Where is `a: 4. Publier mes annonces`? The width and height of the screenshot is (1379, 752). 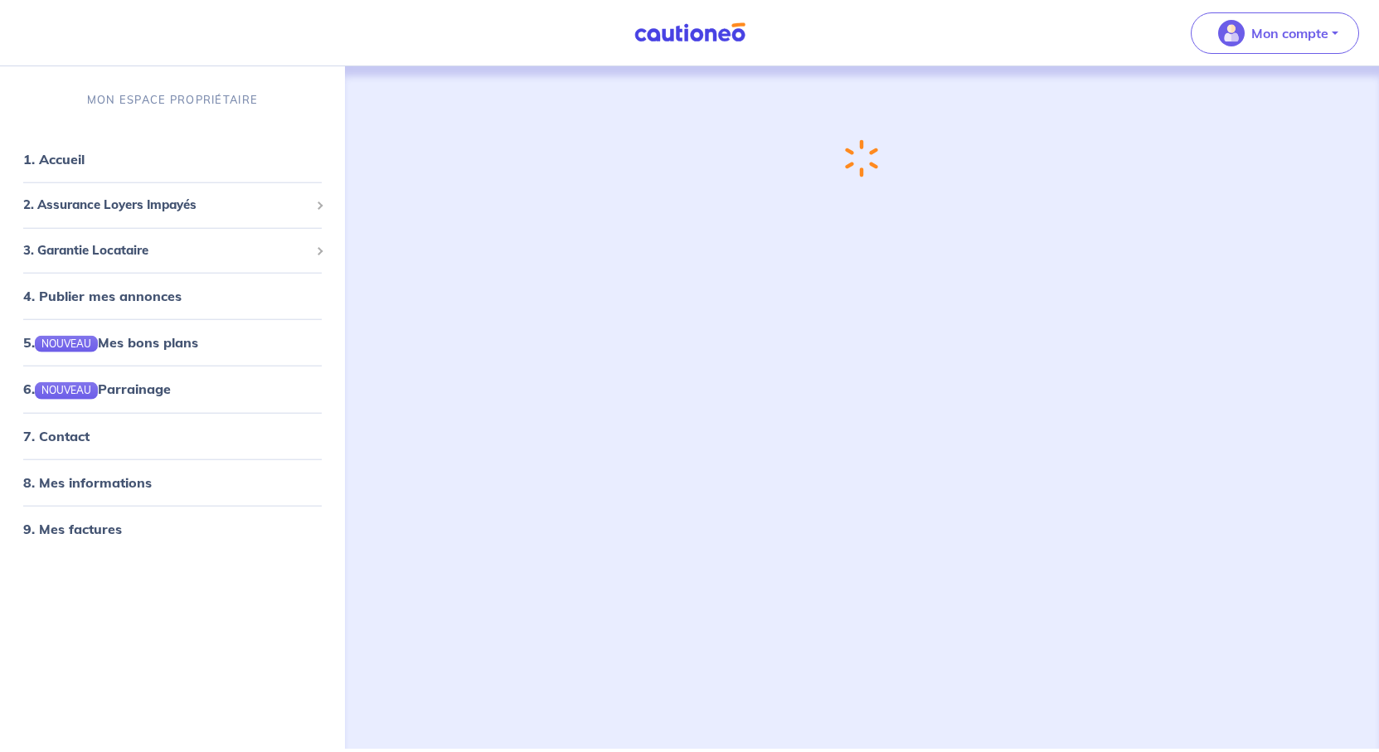
a: 4. Publier mes annonces is located at coordinates (102, 296).